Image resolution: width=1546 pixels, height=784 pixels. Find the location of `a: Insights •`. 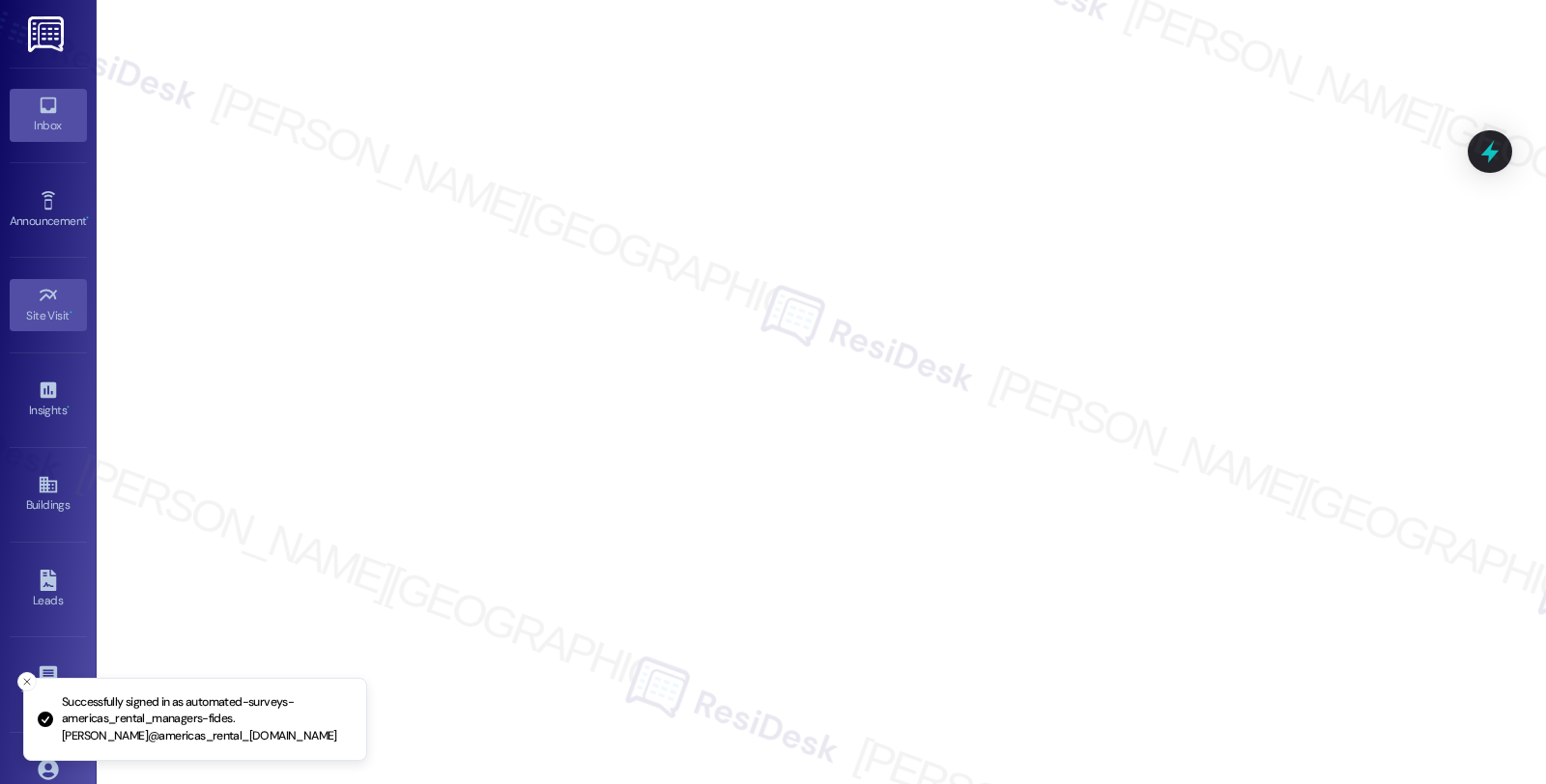

a: Insights • is located at coordinates (48, 400).